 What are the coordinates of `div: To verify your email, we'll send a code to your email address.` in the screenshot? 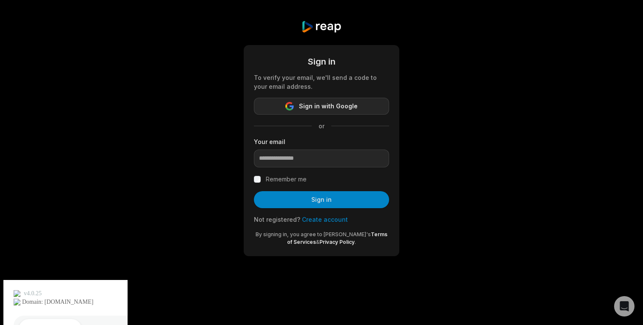 It's located at (321, 82).